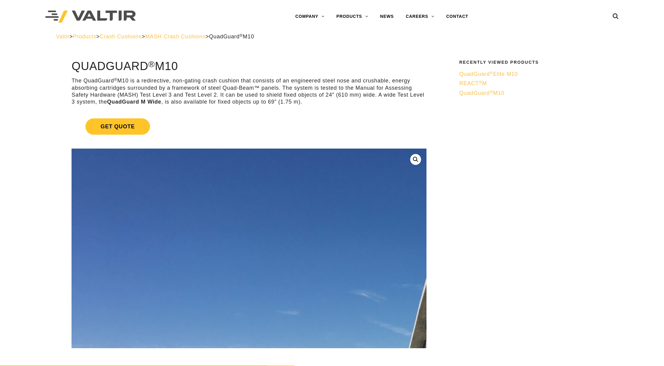  I want to click on a: QuadGuard®M10, so click(532, 93).